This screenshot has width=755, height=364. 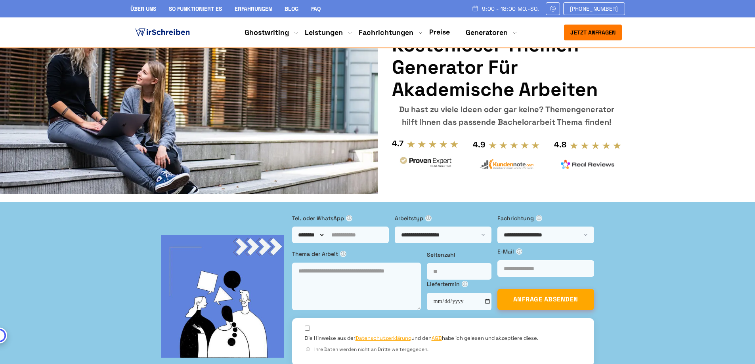 What do you see at coordinates (588, 165) in the screenshot?
I see `img: realreviews` at bounding box center [588, 165].